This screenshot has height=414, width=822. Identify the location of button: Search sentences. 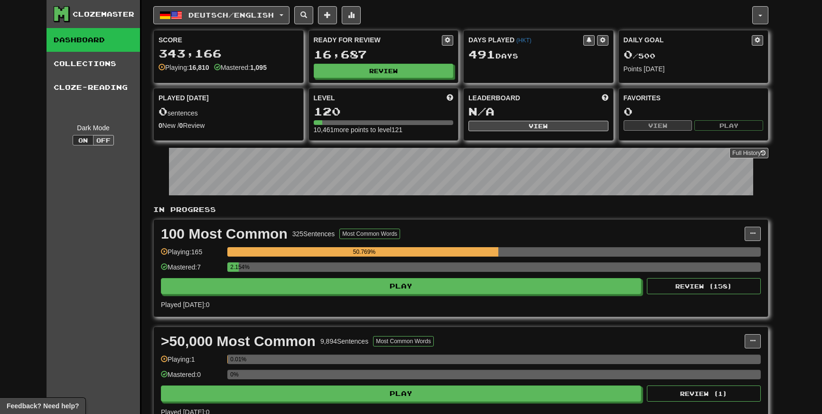
(304, 15).